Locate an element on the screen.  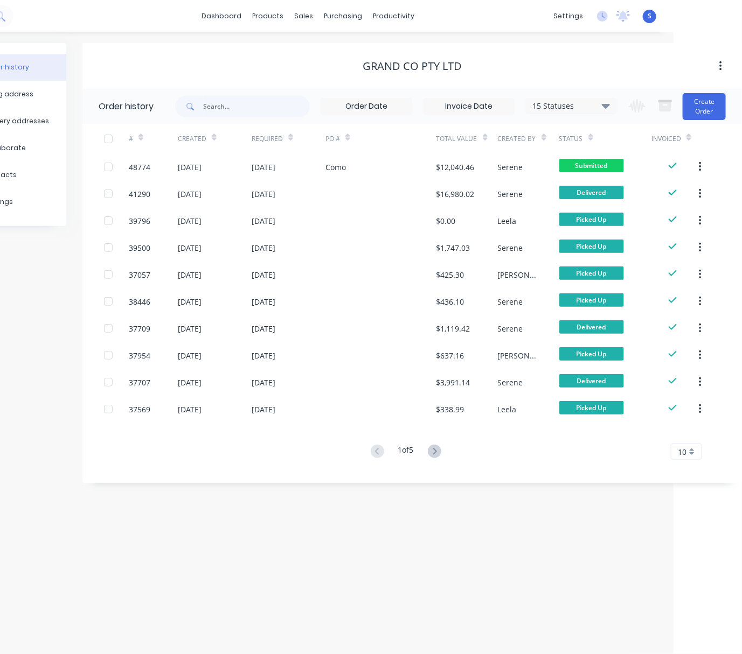
div: Como is located at coordinates (336, 167).